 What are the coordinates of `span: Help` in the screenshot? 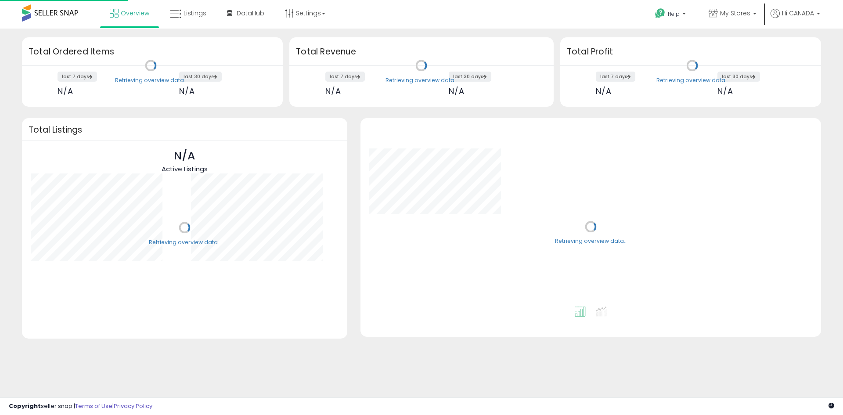 It's located at (674, 14).